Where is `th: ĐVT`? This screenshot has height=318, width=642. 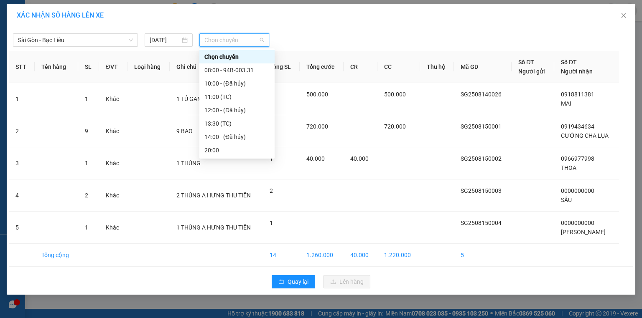 th: ĐVT is located at coordinates (113, 67).